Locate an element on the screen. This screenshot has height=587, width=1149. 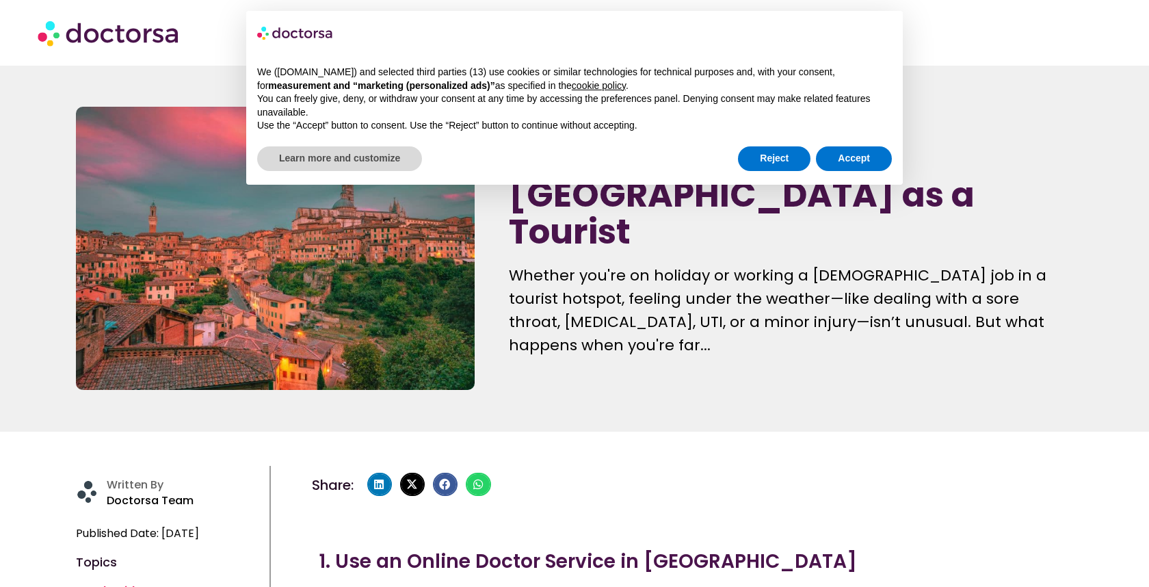
div: Share on whatsapp is located at coordinates (478, 484).